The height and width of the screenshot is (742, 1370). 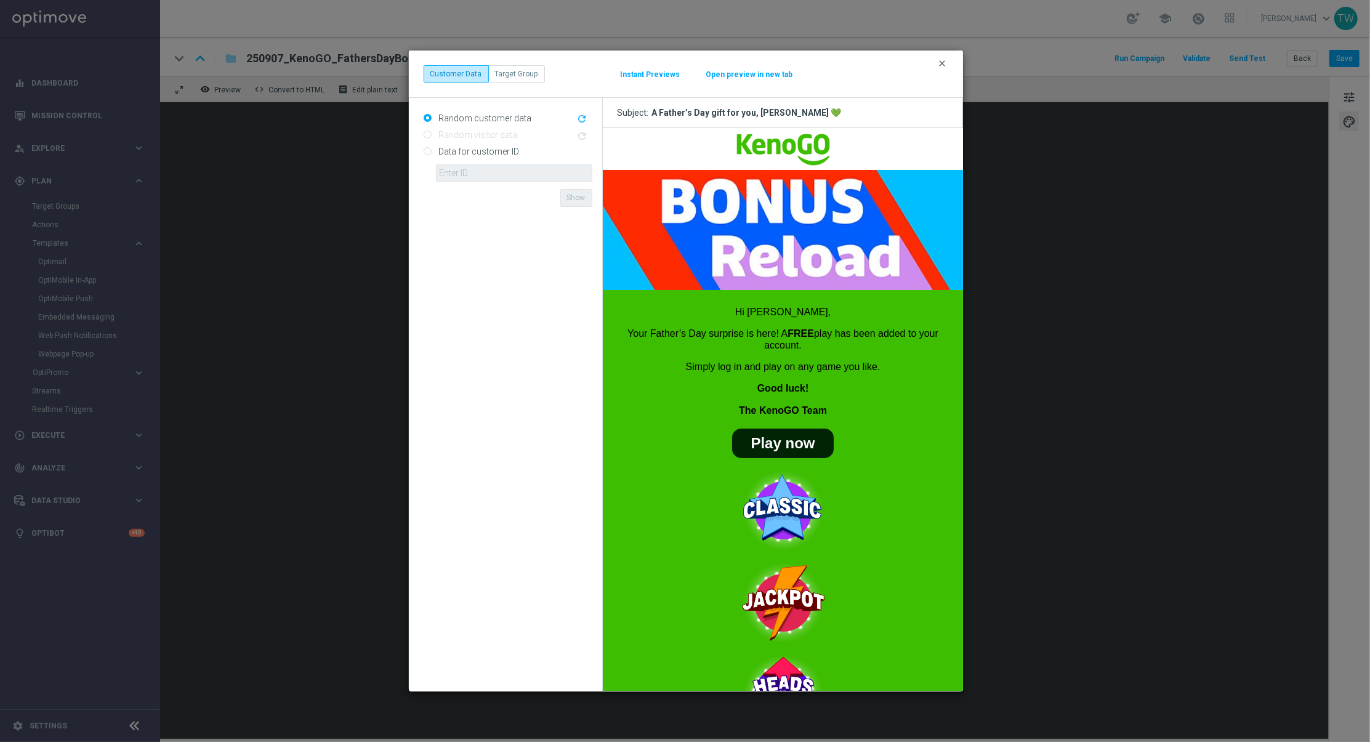 What do you see at coordinates (180, 282) in the screenshot?
I see `strong: The KenoGO Team` at bounding box center [180, 282].